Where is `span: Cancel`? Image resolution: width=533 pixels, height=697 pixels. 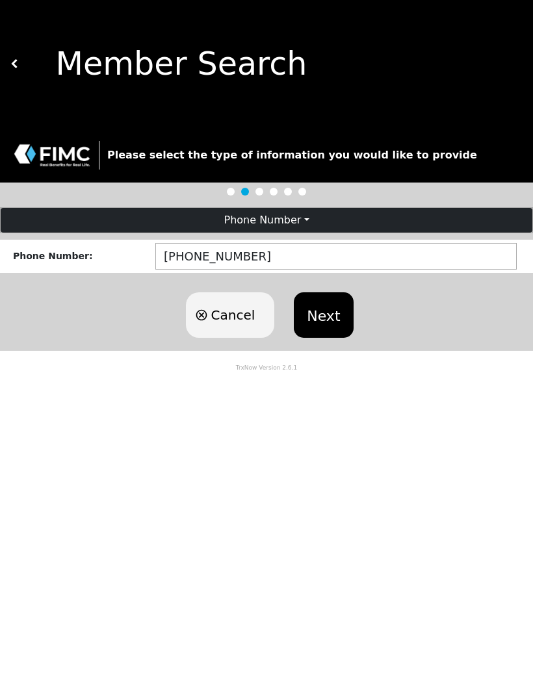 span: Cancel is located at coordinates (233, 315).